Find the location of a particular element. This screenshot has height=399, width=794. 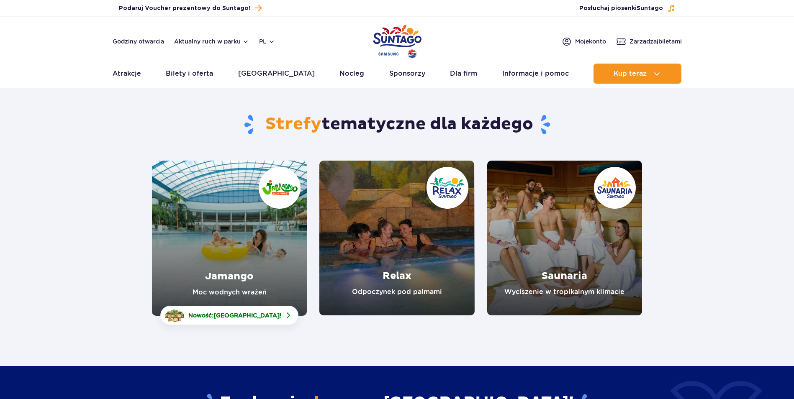

span: Kup teraz is located at coordinates (630, 74).